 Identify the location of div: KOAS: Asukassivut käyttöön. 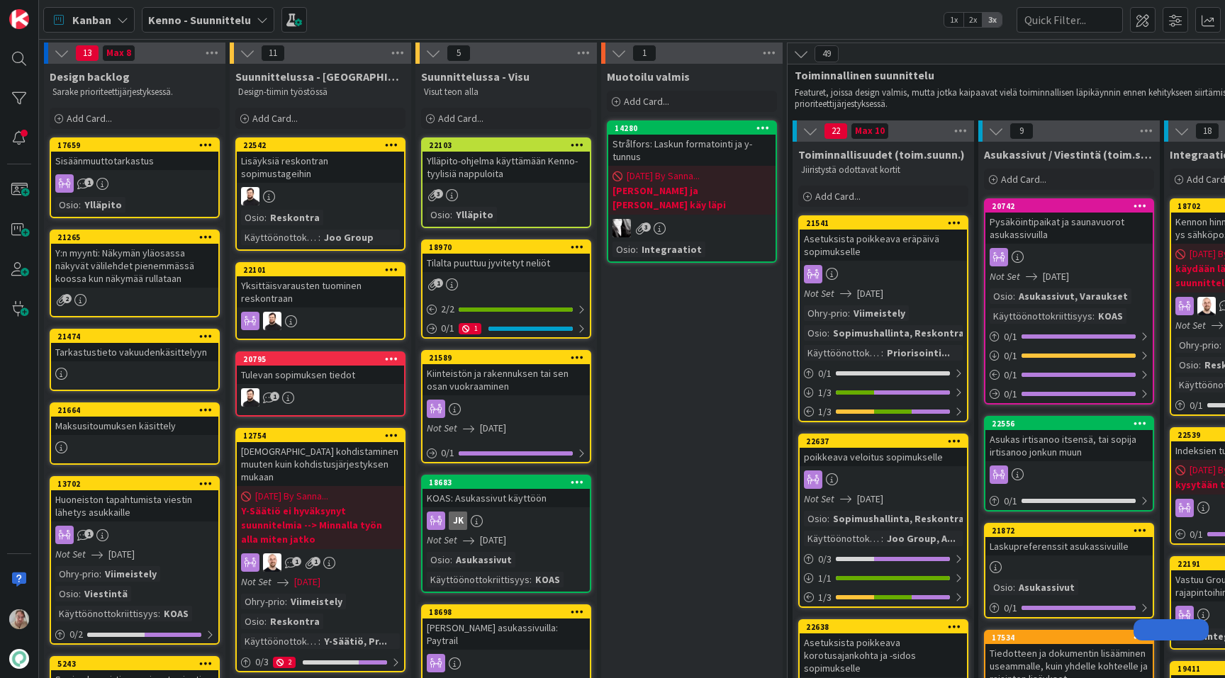
(506, 498).